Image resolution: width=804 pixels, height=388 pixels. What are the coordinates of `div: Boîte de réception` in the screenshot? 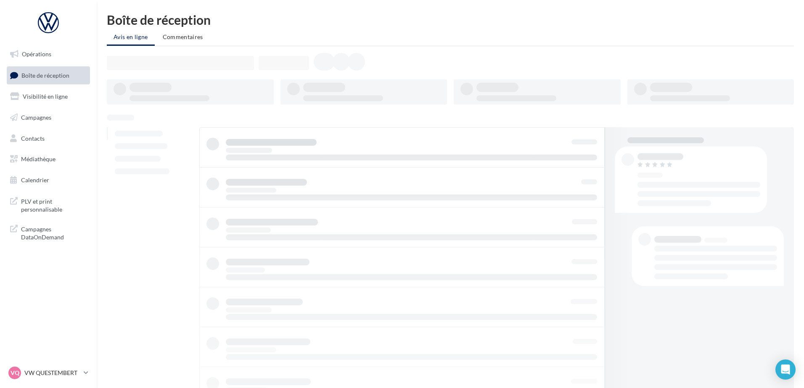 It's located at (450, 20).